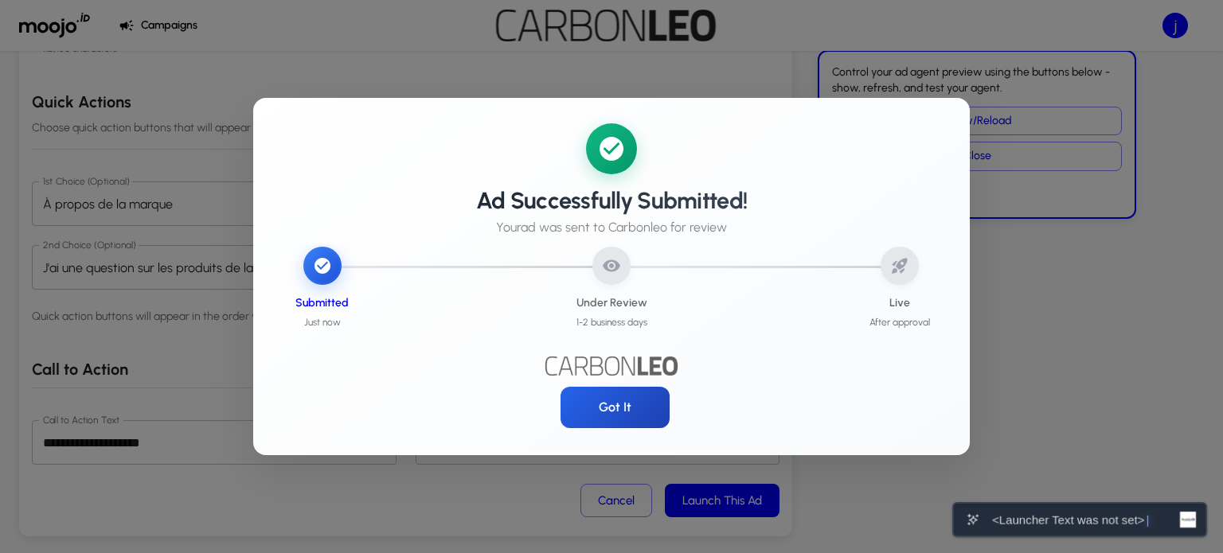 The height and width of the screenshot is (553, 1223). I want to click on h6: Under Review, so click(611, 303).